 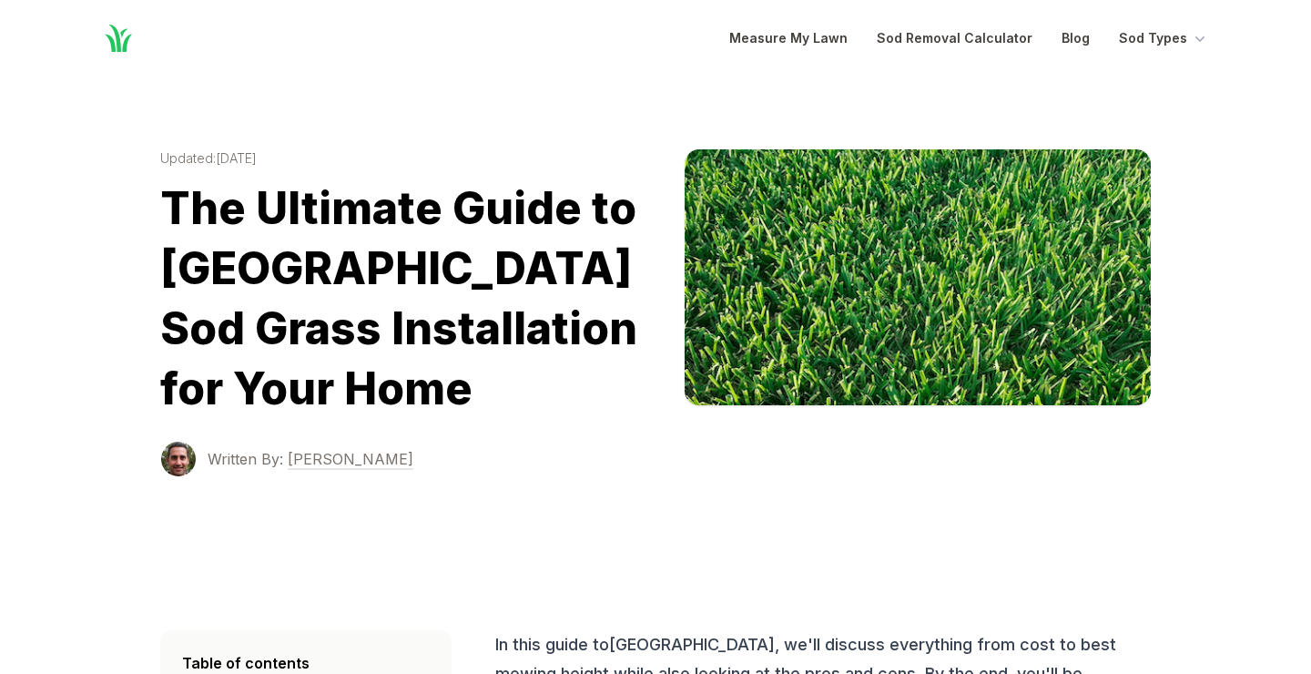 What do you see at coordinates (918, 277) in the screenshot?
I see `img: bermuda image` at bounding box center [918, 277].